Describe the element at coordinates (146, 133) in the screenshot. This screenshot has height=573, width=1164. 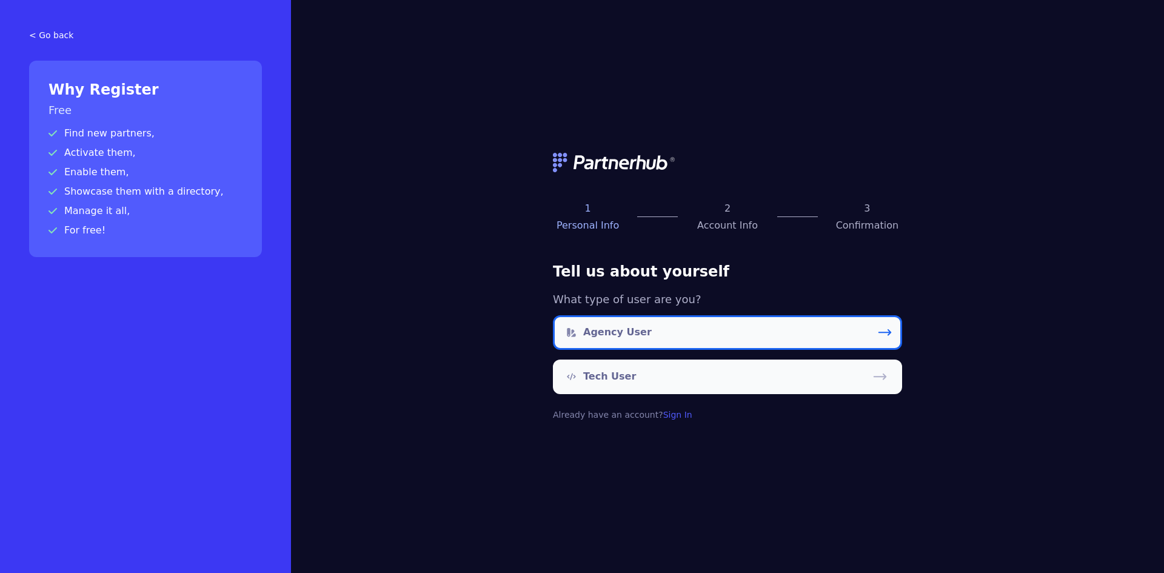
I see `p: Find new partners,` at that location.